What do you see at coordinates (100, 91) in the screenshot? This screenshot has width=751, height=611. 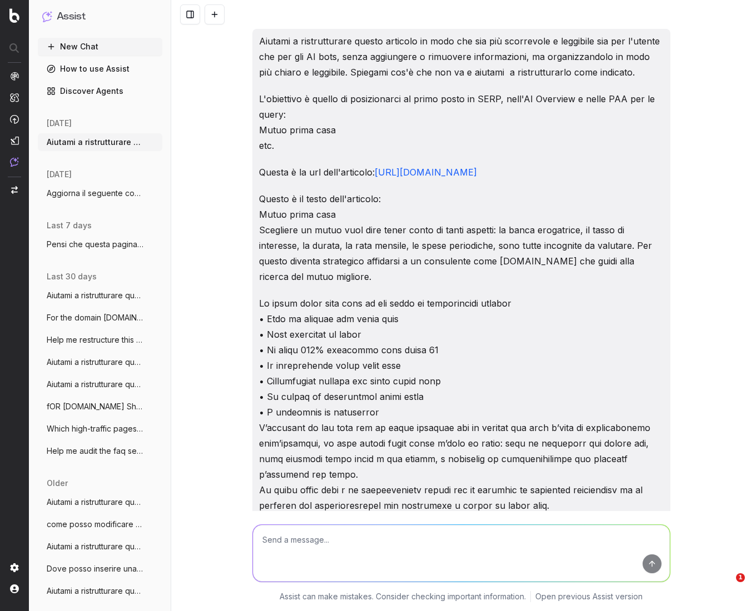 I see `a: Discover Agents` at bounding box center [100, 91].